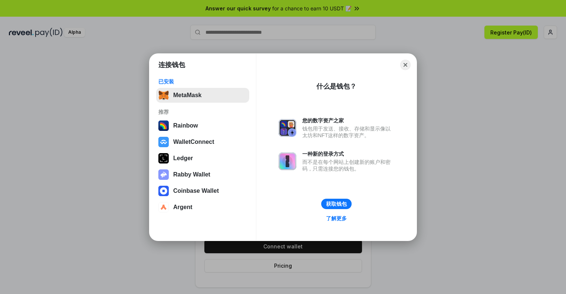 The height and width of the screenshot is (294, 566). Describe the element at coordinates (348, 165) in the screenshot. I see `div: 而不是在每个网站上创建新的账户和密码，只需连接您的钱包。` at that location.